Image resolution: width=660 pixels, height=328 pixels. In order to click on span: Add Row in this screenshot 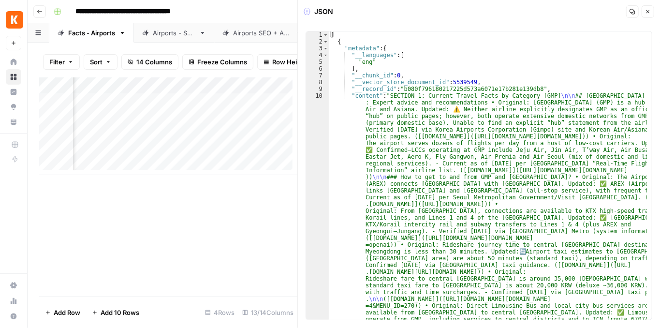, I will do `click(67, 312)`.